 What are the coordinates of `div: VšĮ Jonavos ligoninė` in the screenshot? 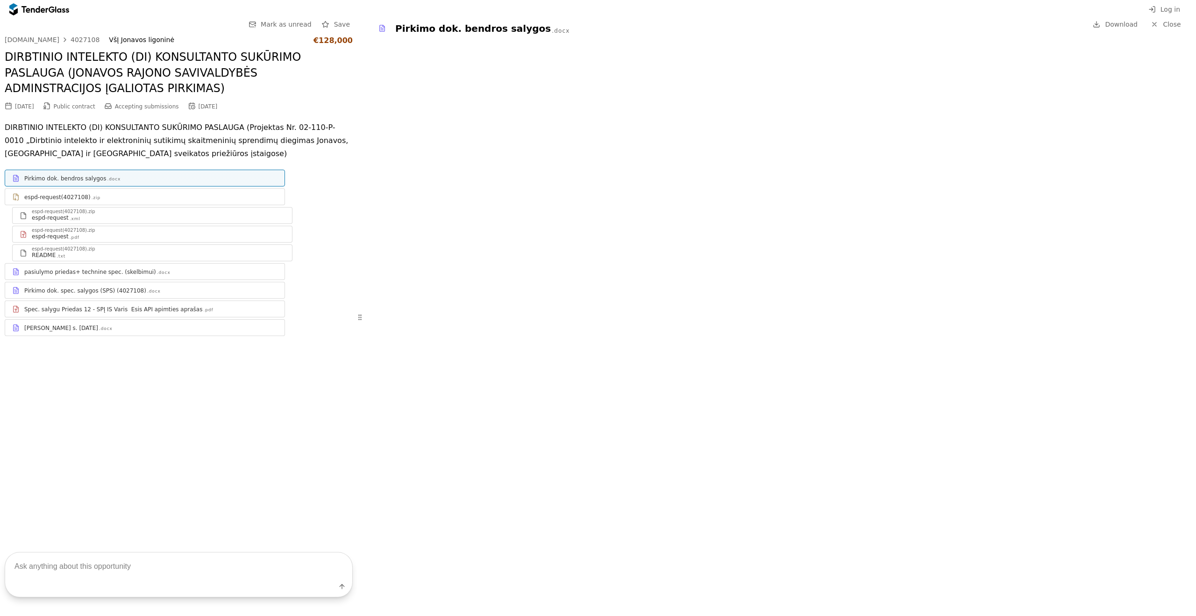 It's located at (207, 40).